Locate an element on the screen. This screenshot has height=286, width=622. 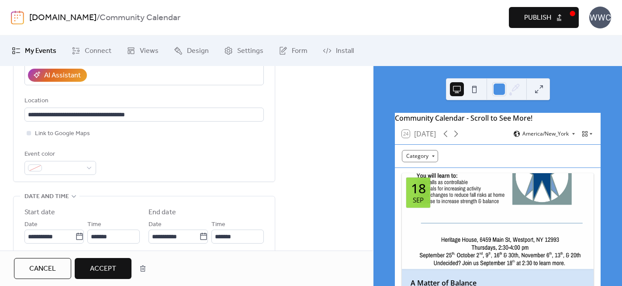
span: Design is located at coordinates (198, 51).